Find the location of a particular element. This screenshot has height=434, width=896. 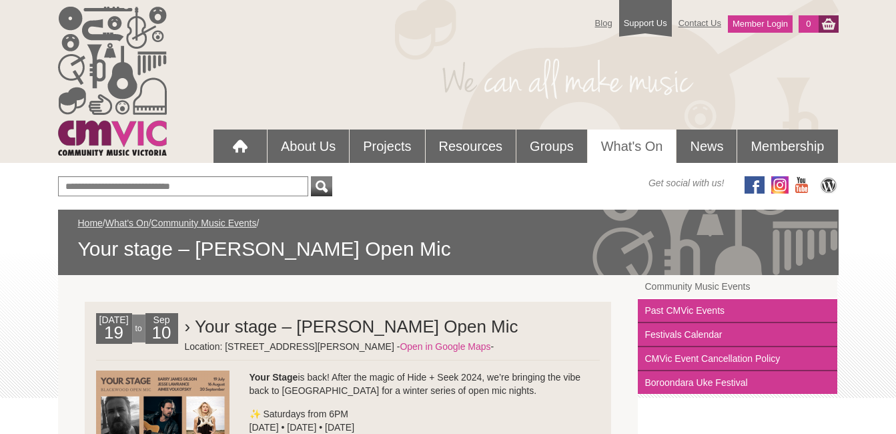

a: Resources is located at coordinates (471, 146).